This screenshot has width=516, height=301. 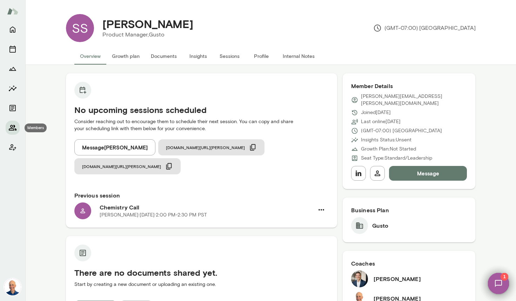 I want to click on h6: Chemistry Call, so click(x=207, y=207).